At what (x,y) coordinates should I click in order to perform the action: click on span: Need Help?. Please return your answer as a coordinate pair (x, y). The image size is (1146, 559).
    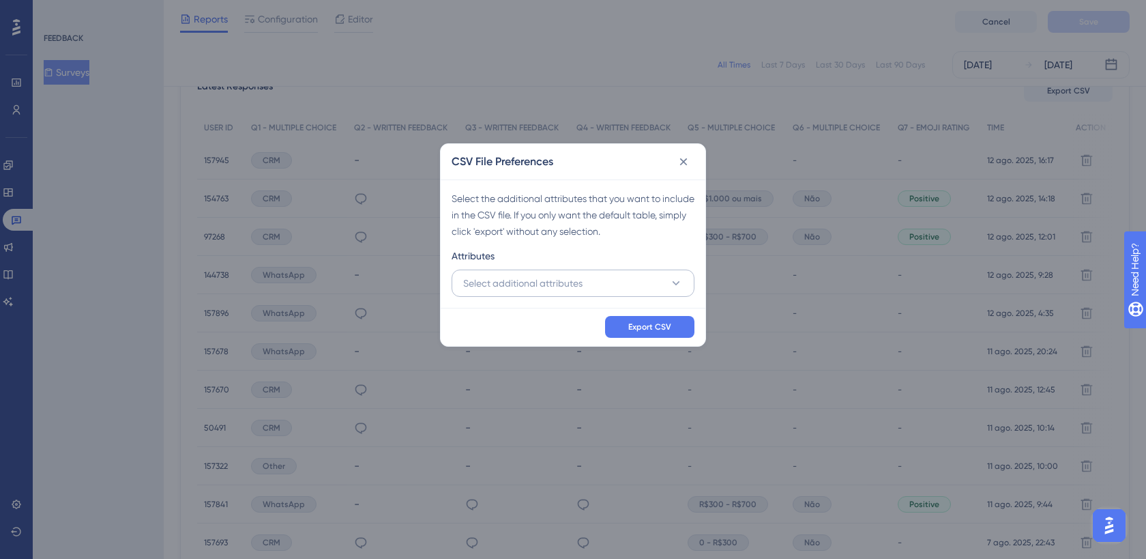
    Looking at the image, I should click on (59, 12).